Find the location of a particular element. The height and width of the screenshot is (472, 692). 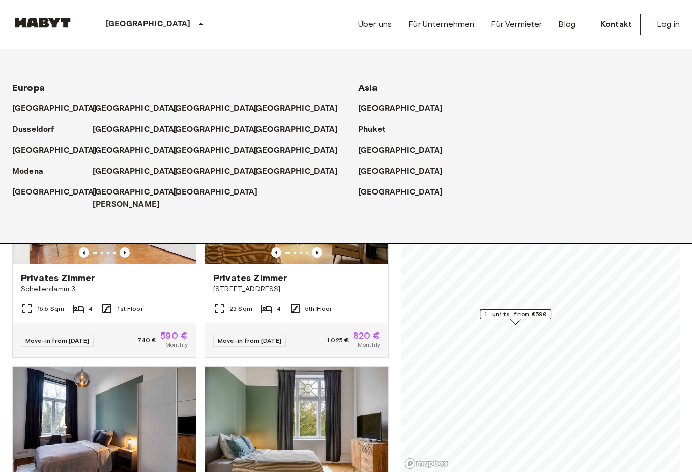

span: 15.5 Sqm is located at coordinates (50, 308).